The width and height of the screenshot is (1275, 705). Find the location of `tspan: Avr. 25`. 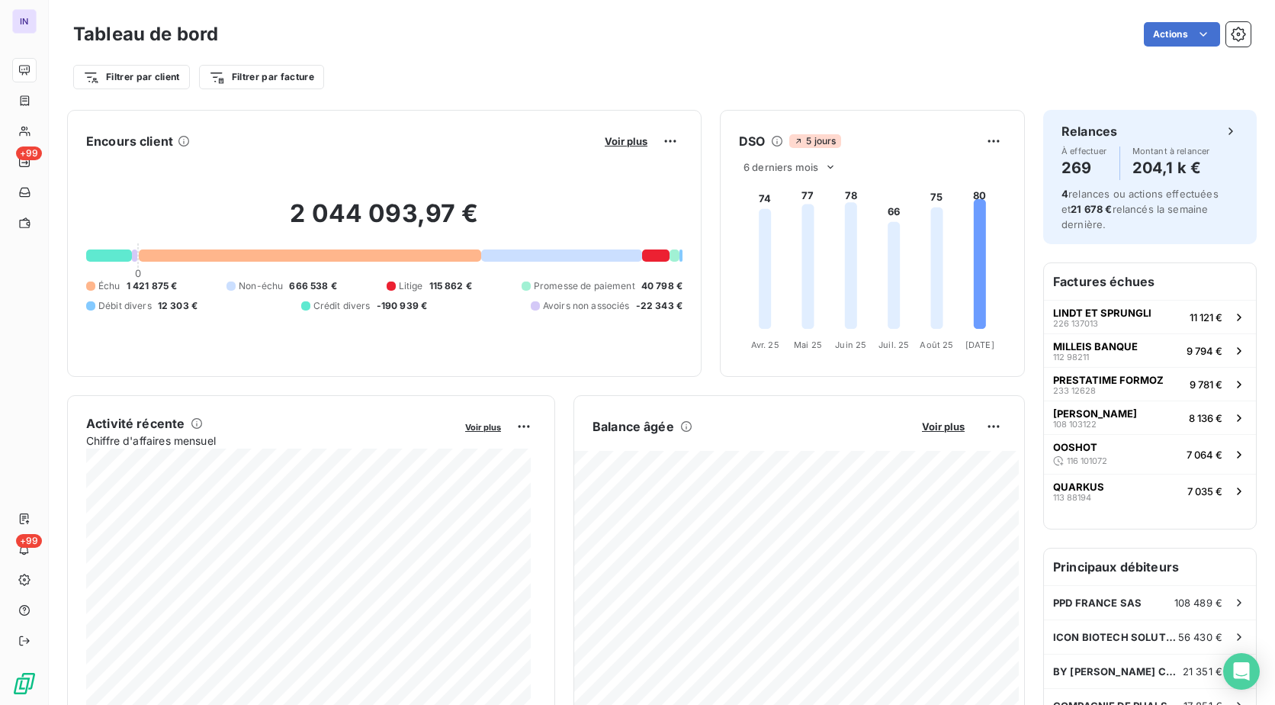

tspan: Avr. 25 is located at coordinates (765, 345).